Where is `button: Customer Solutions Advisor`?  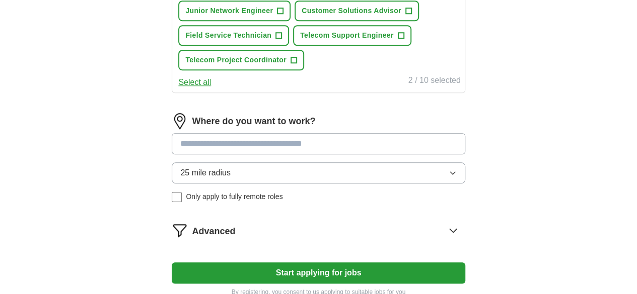 button: Customer Solutions Advisor is located at coordinates (356, 11).